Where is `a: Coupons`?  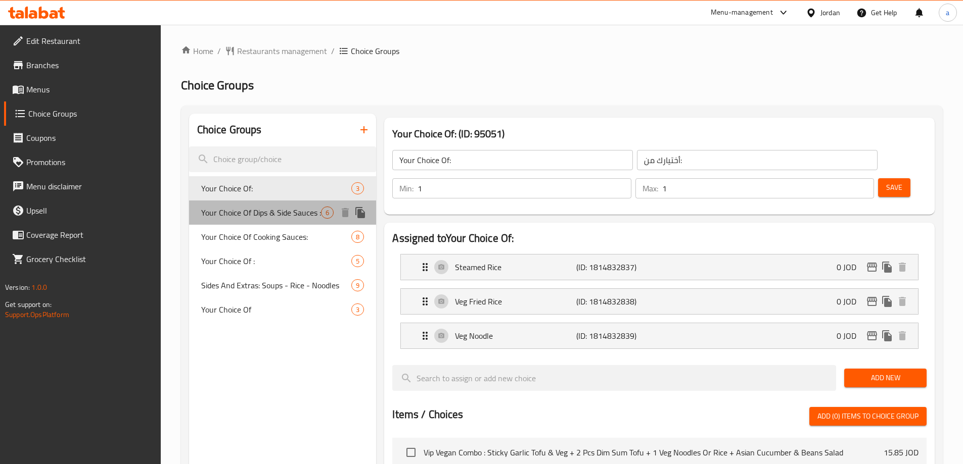 a: Coupons is located at coordinates (82, 138).